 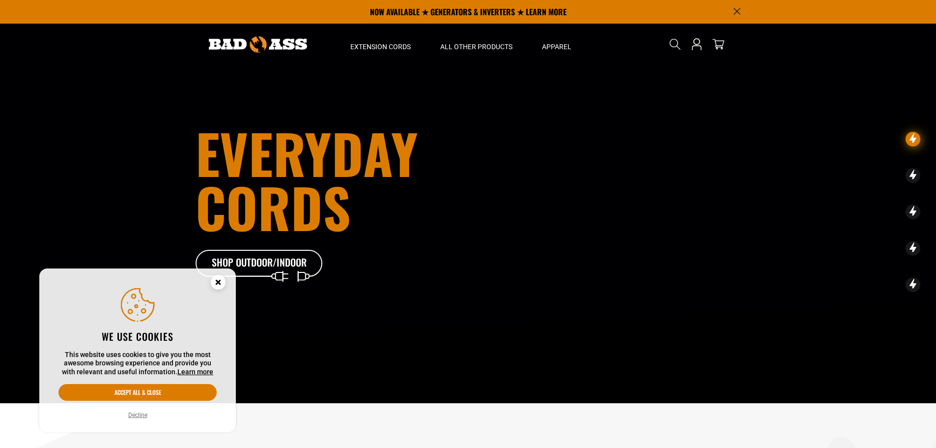 What do you see at coordinates (557, 44) in the screenshot?
I see `summary: Apparel` at bounding box center [557, 44].